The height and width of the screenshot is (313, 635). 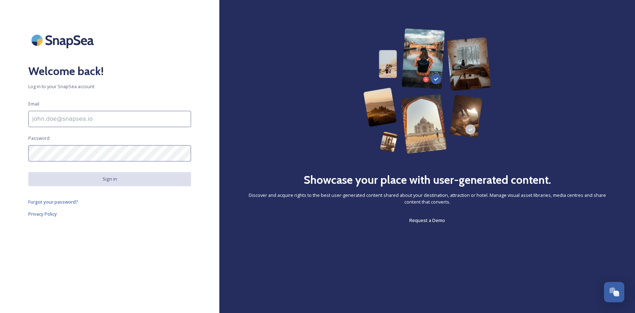 What do you see at coordinates (34, 104) in the screenshot?
I see `span: Email` at bounding box center [34, 104].